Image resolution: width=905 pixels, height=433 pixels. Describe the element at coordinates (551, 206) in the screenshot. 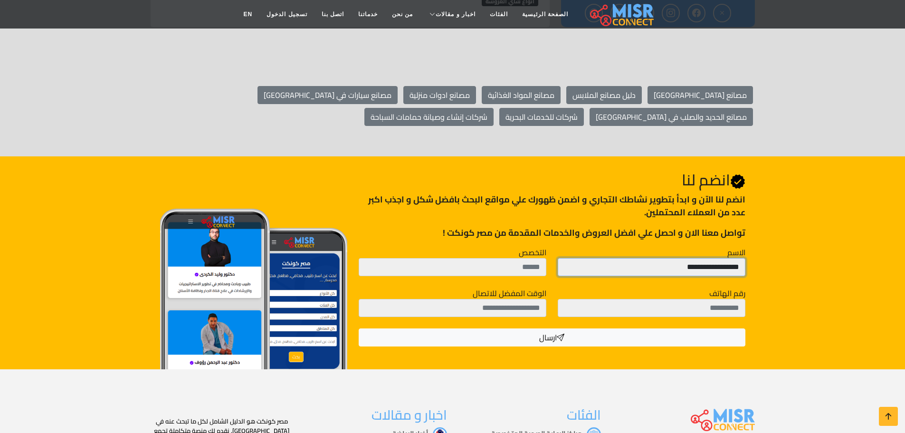

I see `p: انضم لنا اﻵن و ابدأ بتطوير نشاطك التجاري و اضمن ظهورك علي مواقع البحث بافضل شكل و اجذب اكبر عدد م...` at that location.